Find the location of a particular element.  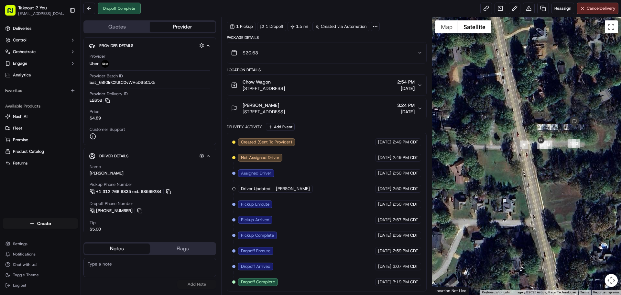

div: 1 Pickup is located at coordinates (241, 27).